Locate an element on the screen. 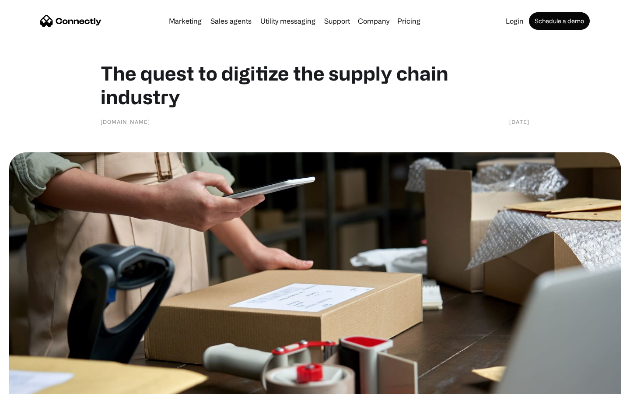 The image size is (630, 394). a: Utility messaging is located at coordinates (288, 21).